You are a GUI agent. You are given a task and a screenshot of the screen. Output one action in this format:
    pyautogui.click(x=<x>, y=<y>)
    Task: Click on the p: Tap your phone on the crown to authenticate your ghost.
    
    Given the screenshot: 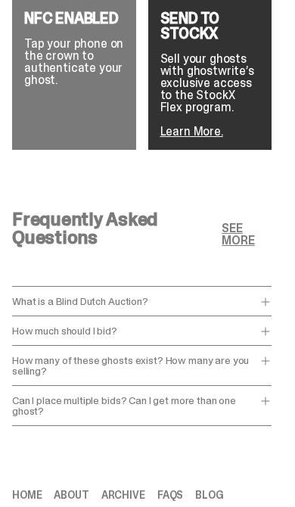 What is the action you would take?
    pyautogui.click(x=74, y=62)
    